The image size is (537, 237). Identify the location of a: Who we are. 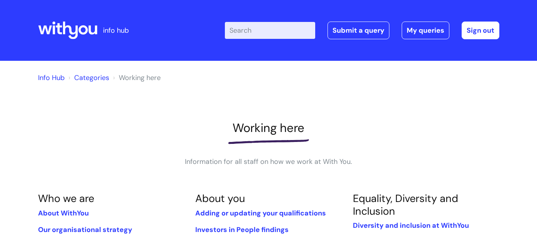
(66, 198).